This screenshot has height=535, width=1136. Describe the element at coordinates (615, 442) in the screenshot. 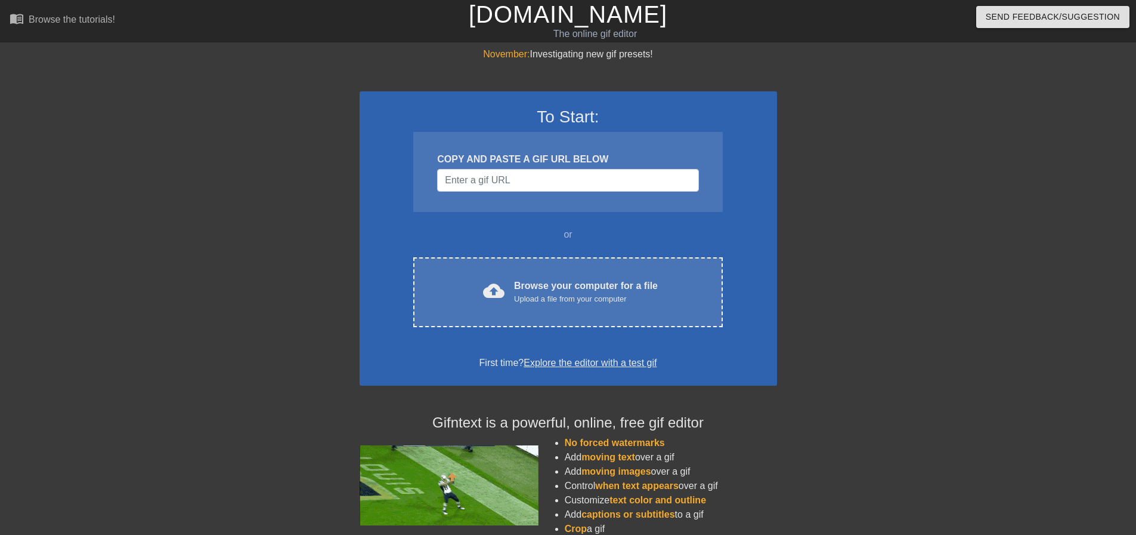

I see `span: No forced watermarks` at that location.